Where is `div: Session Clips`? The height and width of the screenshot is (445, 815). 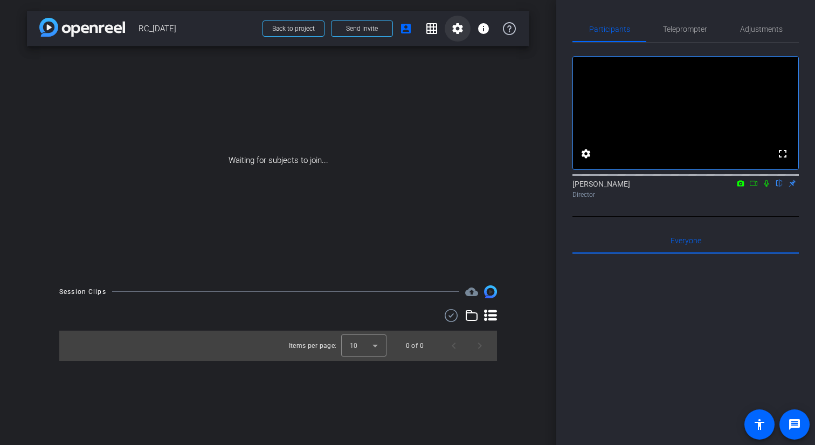
div: Session Clips is located at coordinates (83, 292).